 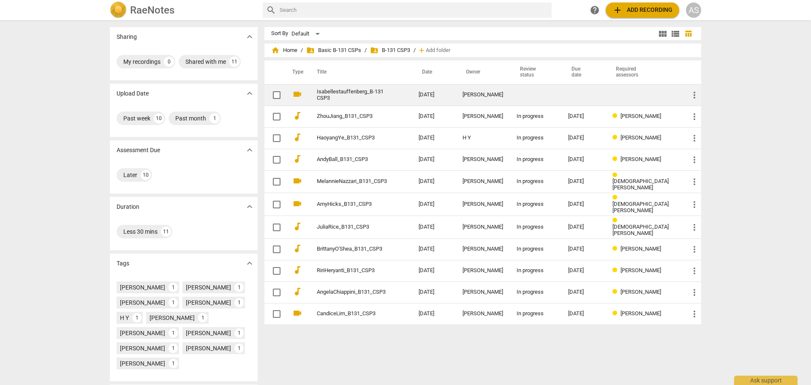 I want to click on th: Date, so click(x=434, y=72).